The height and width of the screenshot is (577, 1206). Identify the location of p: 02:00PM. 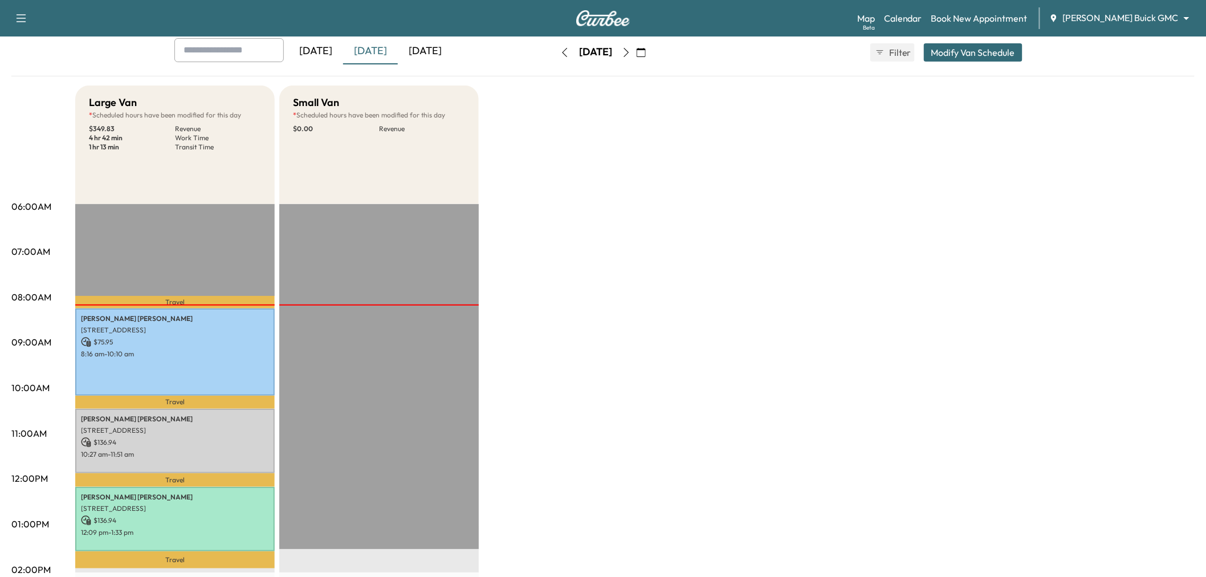
(31, 569).